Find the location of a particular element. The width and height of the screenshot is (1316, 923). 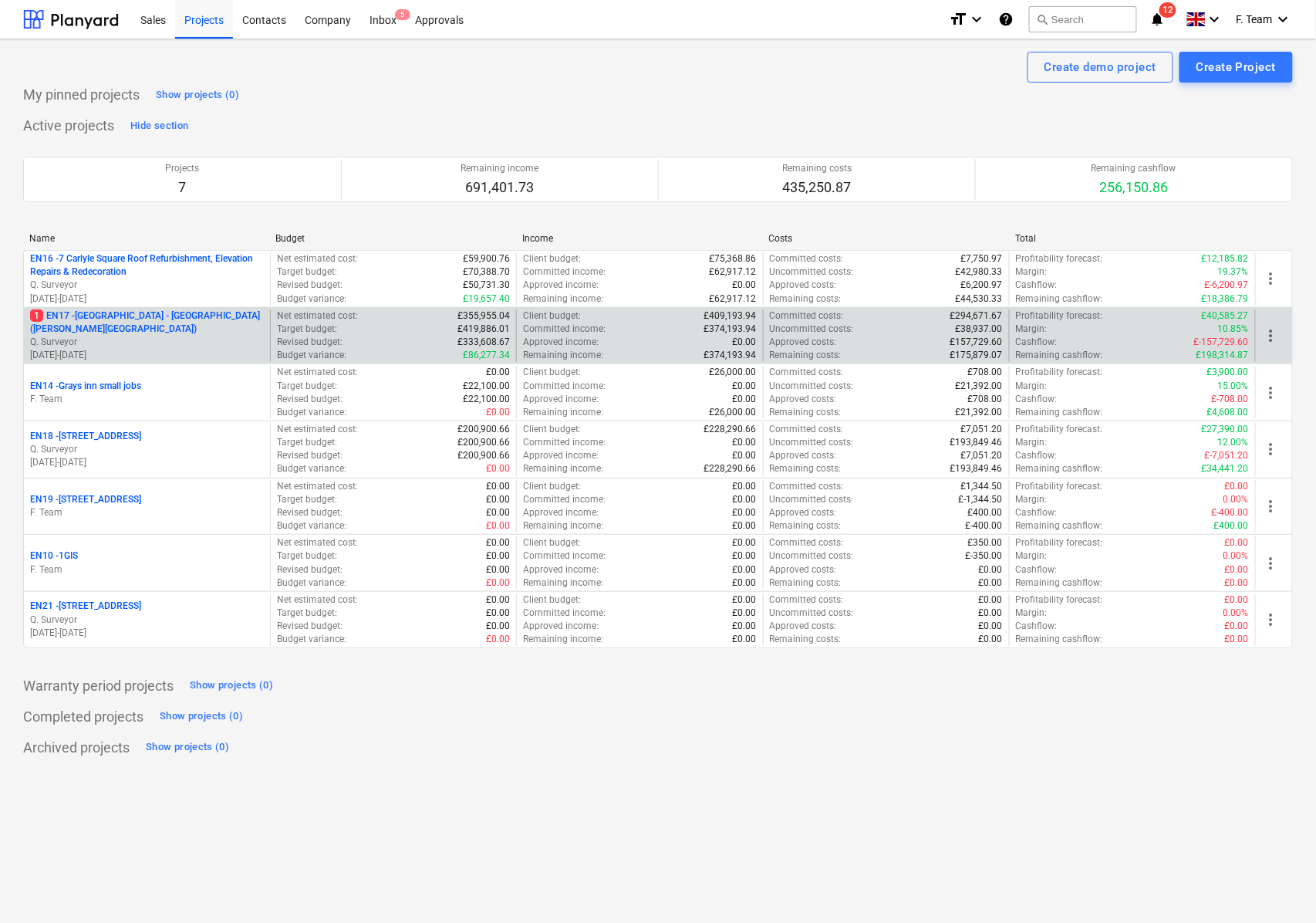

div: Costs is located at coordinates (887, 239).